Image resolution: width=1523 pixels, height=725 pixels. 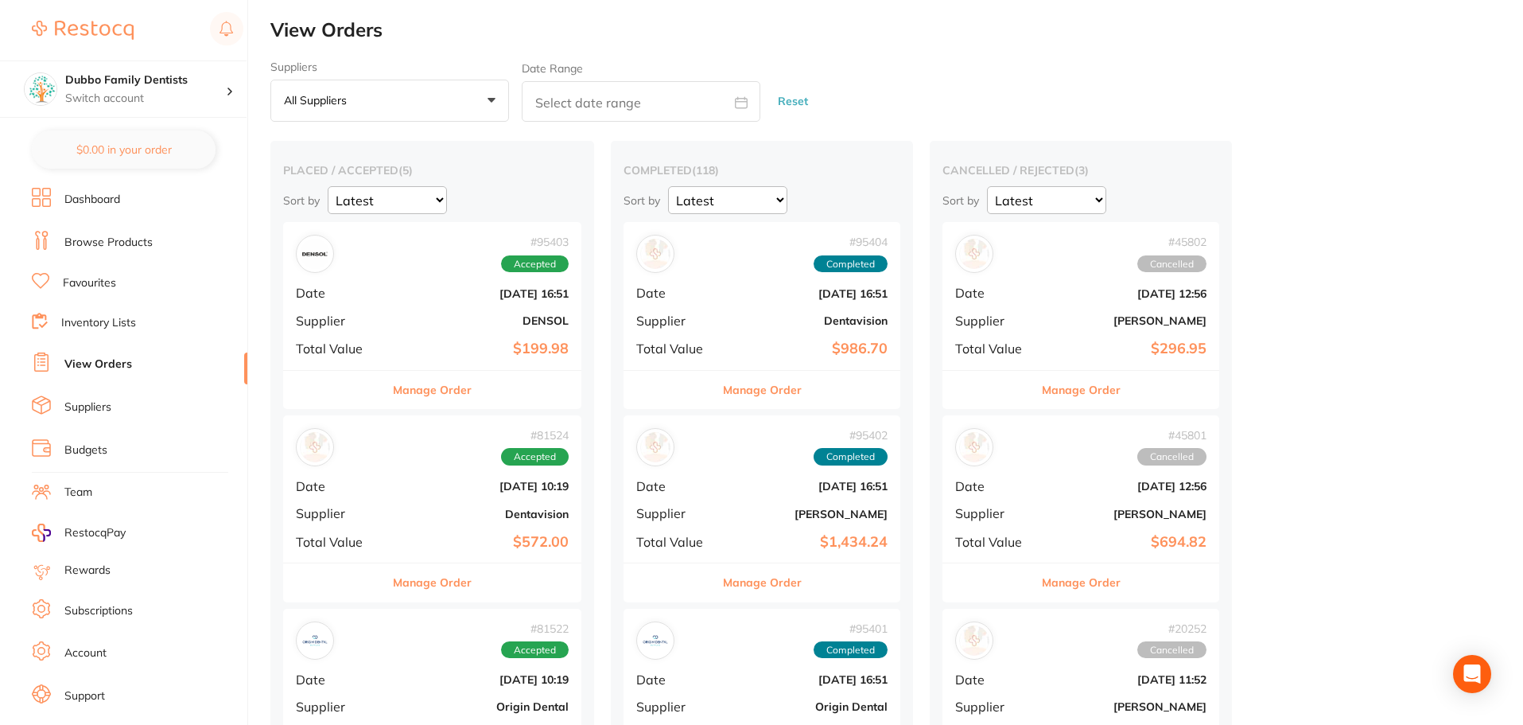 I want to click on a: Browse Products, so click(x=108, y=243).